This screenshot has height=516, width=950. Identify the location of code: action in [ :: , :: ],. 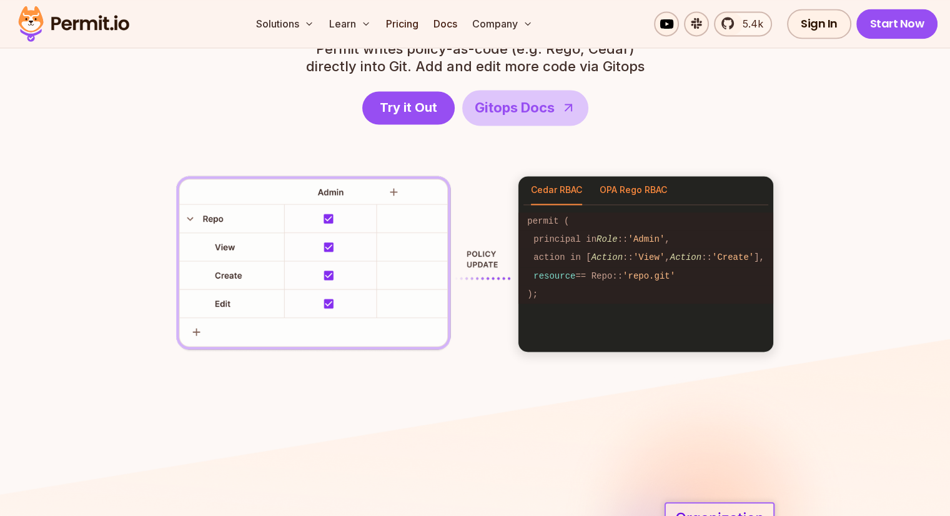
(646, 257).